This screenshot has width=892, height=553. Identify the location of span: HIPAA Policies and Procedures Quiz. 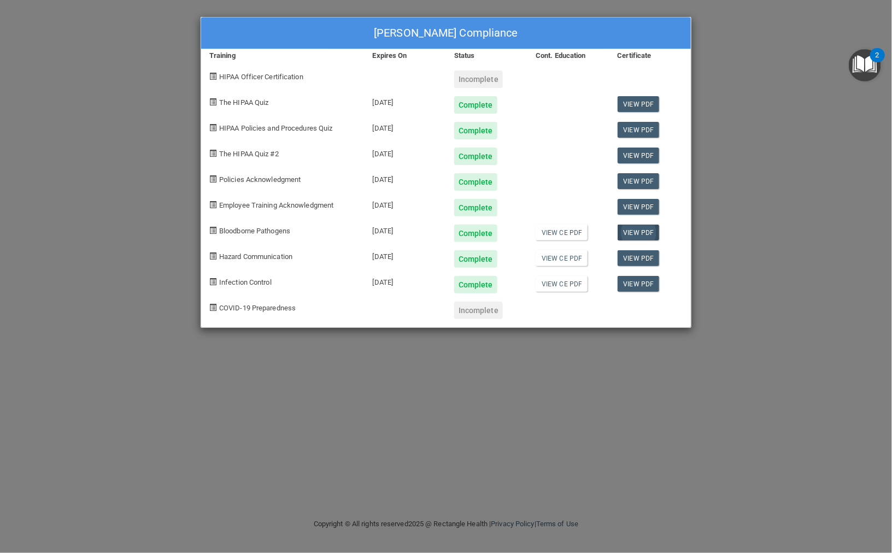
(275, 128).